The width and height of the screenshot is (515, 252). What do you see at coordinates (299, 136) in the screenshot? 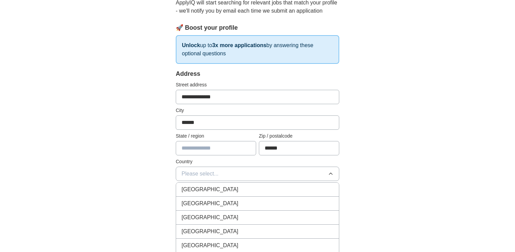
I see `label: Zip / postalcode` at bounding box center [299, 136].